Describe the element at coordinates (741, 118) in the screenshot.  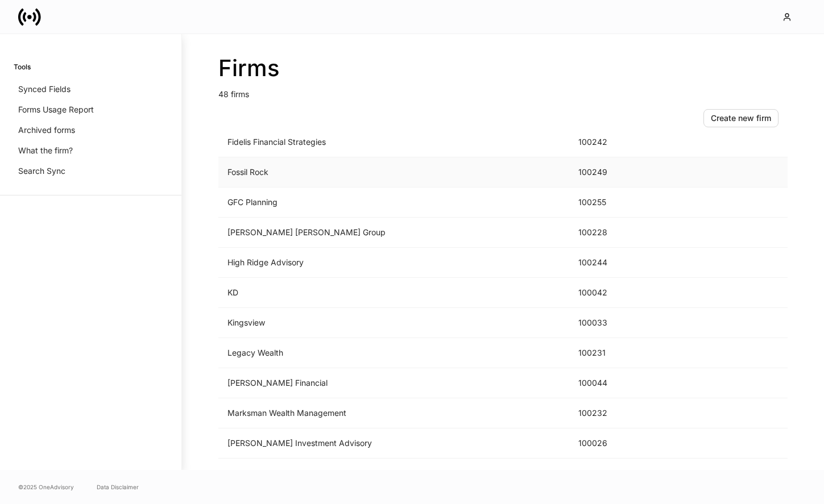
I see `div: Create new firm` at that location.